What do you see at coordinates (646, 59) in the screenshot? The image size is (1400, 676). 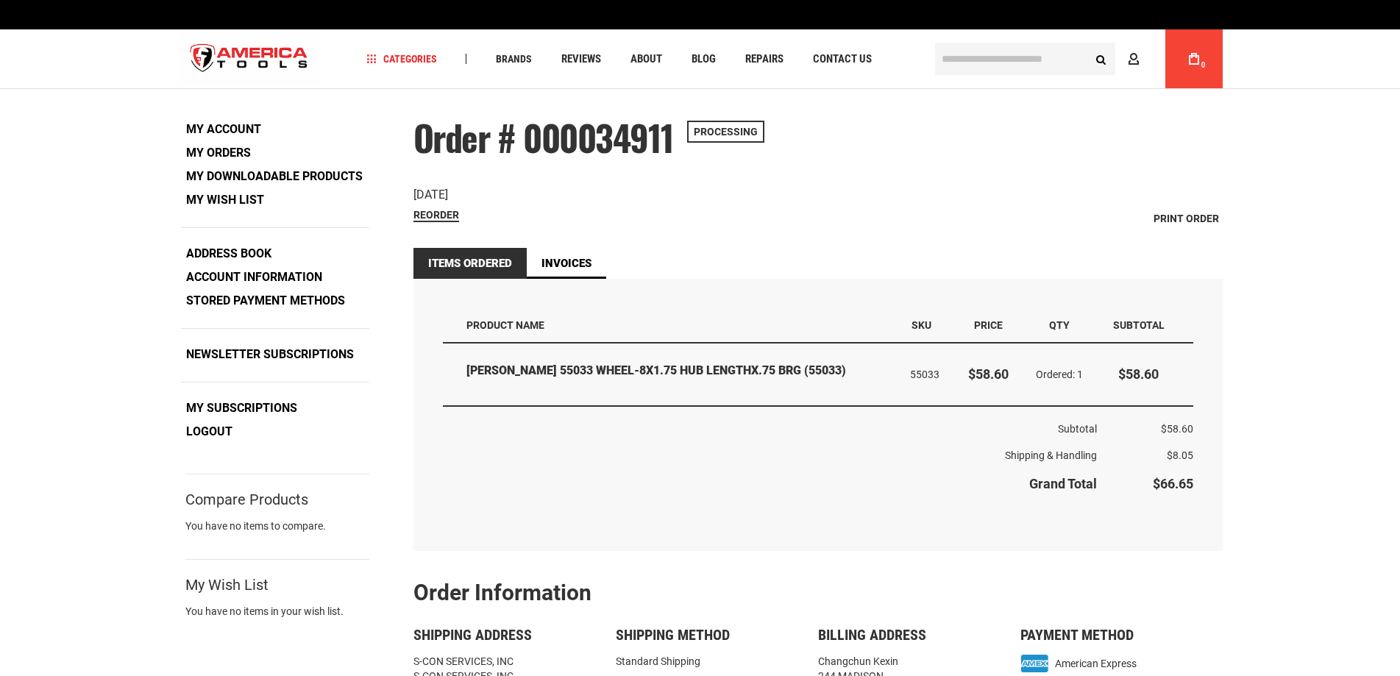 I see `a: About` at bounding box center [646, 59].